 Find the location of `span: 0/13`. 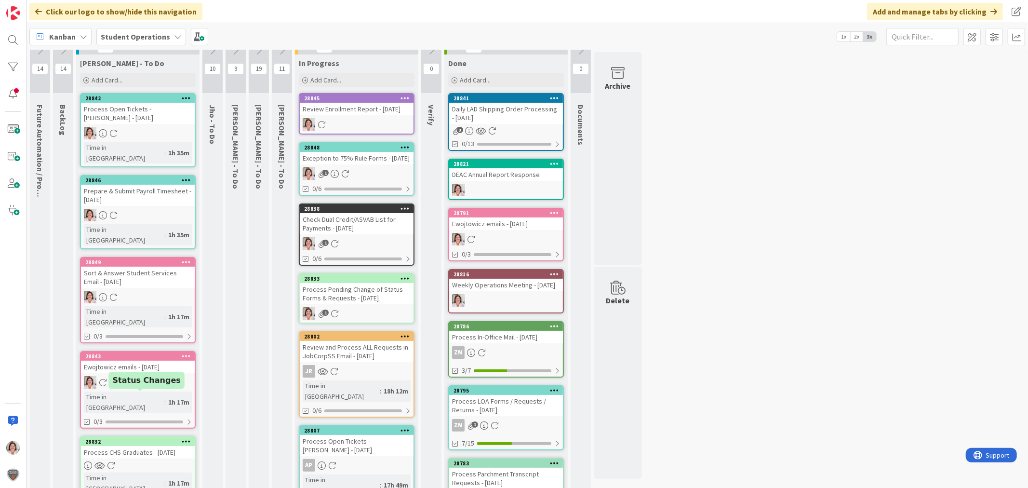

span: 0/13 is located at coordinates (468, 144).